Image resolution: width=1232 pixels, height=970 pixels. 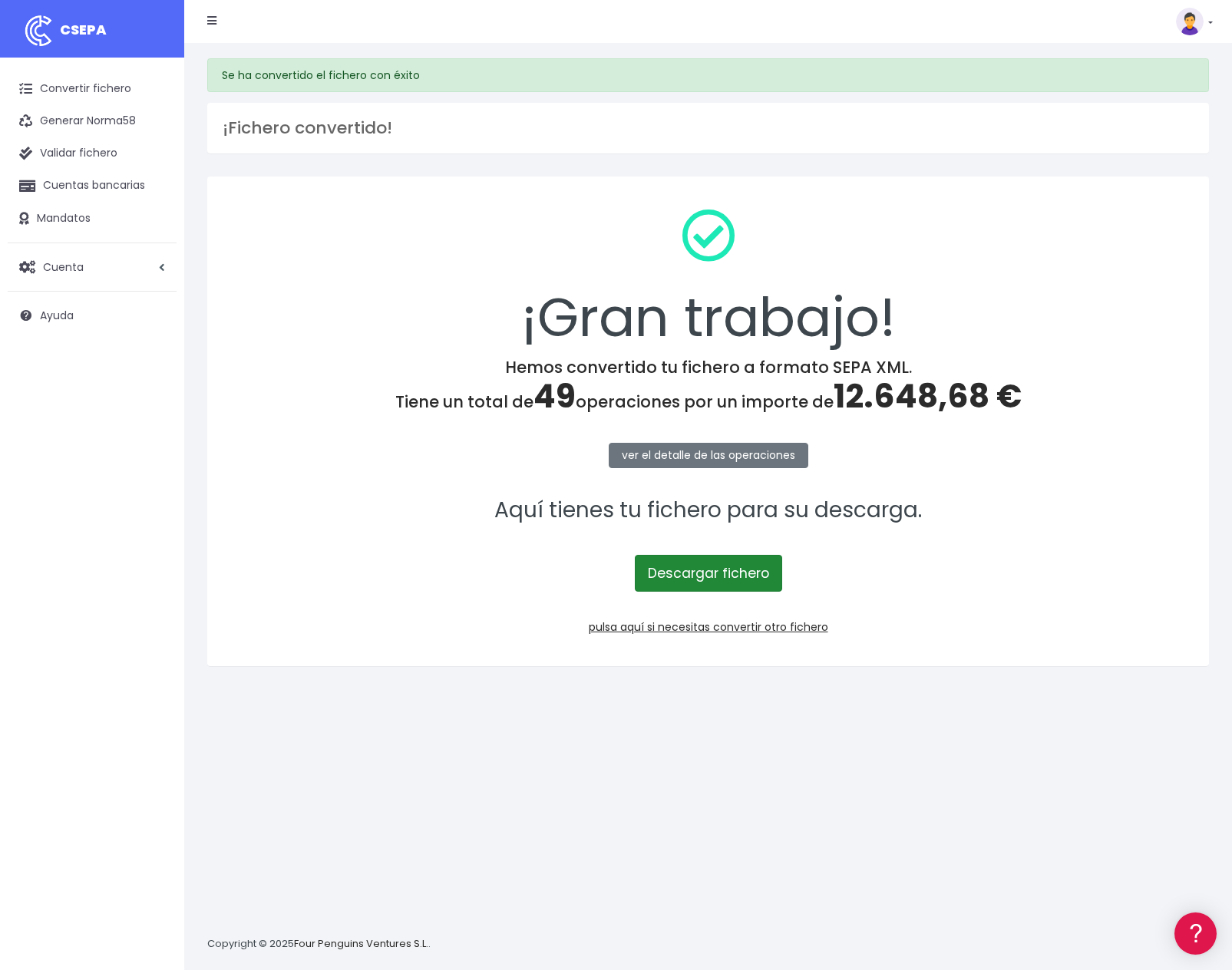 What do you see at coordinates (154, 176) in the screenshot?
I see `div: Convertir ficheros` at bounding box center [154, 176].